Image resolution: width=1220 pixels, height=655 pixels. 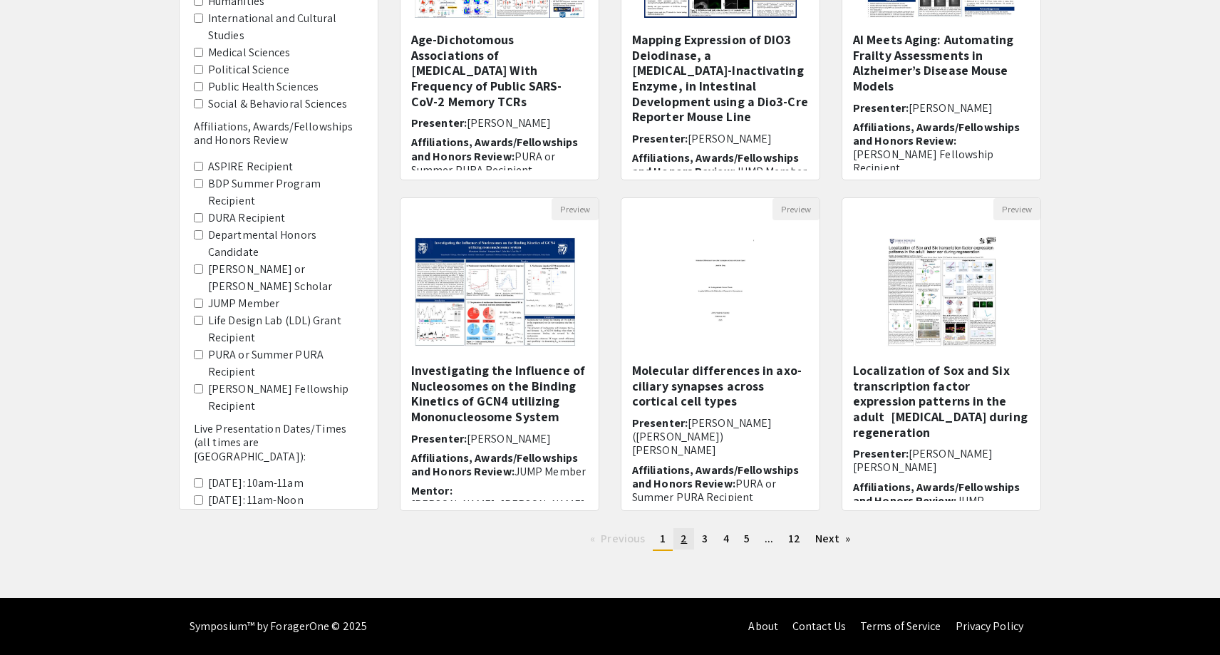 What do you see at coordinates (684, 538) in the screenshot?
I see `span: 2` at bounding box center [684, 538].